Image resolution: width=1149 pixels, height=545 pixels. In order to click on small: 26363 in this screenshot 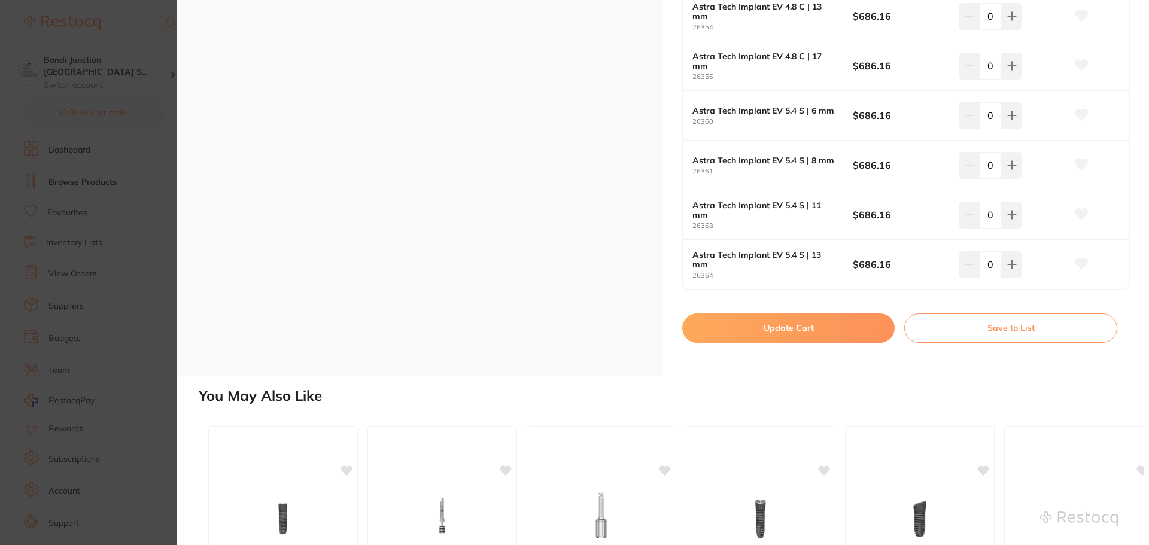, I will do `click(773, 226)`.